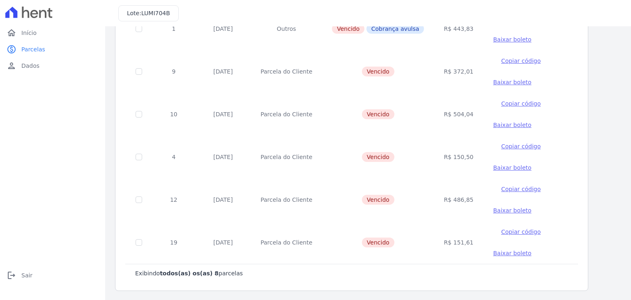 Image resolution: width=631 pixels, height=300 pixels. I want to click on td: R$ 504,04, so click(458, 114).